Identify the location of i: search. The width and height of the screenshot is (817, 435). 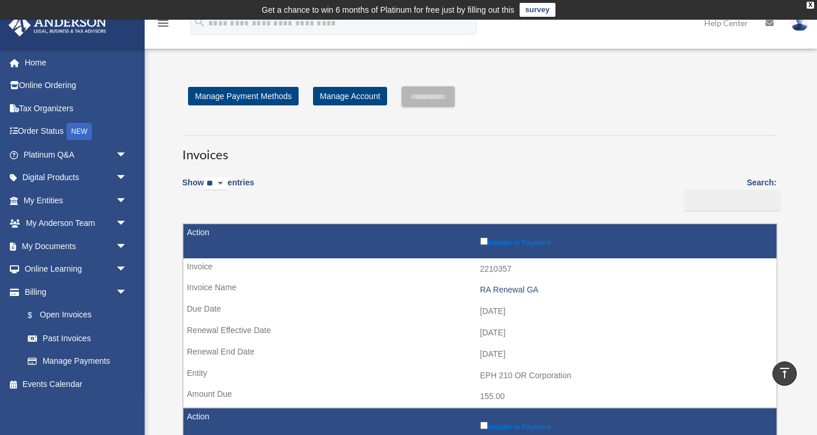
(200, 22).